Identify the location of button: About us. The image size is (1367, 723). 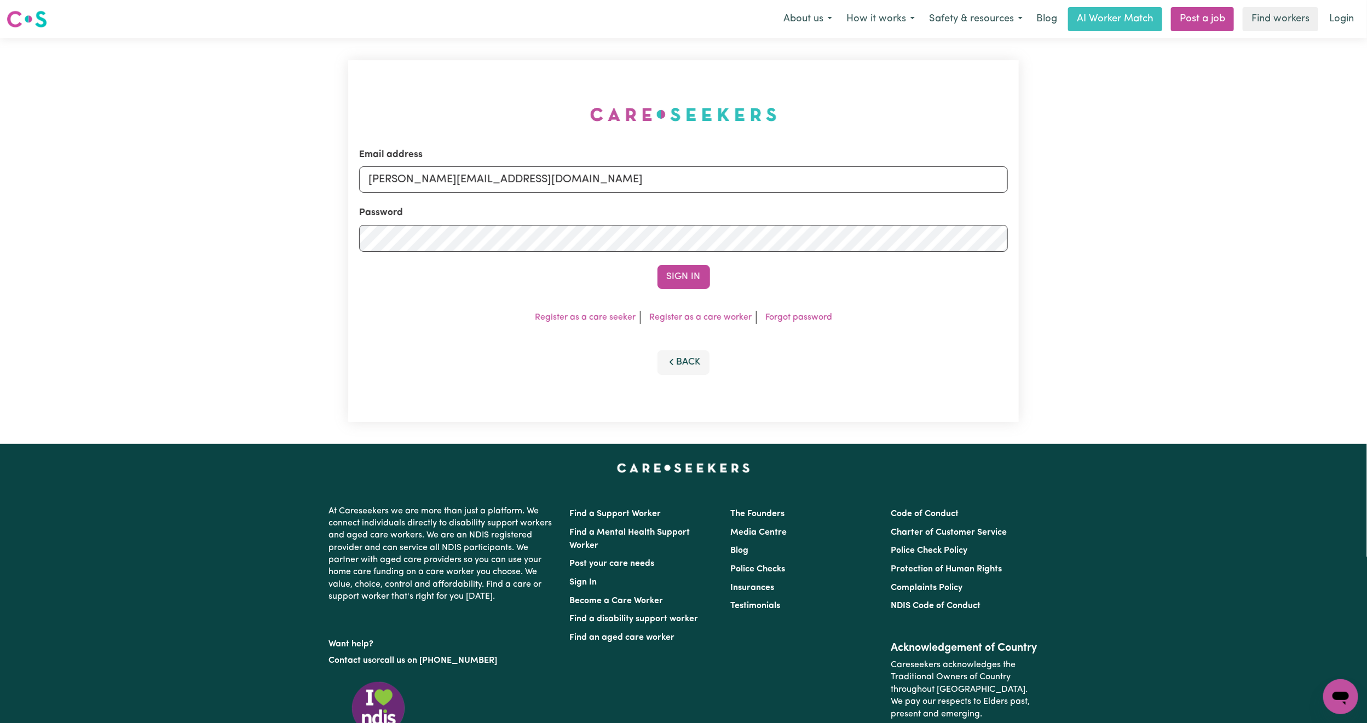
(808, 19).